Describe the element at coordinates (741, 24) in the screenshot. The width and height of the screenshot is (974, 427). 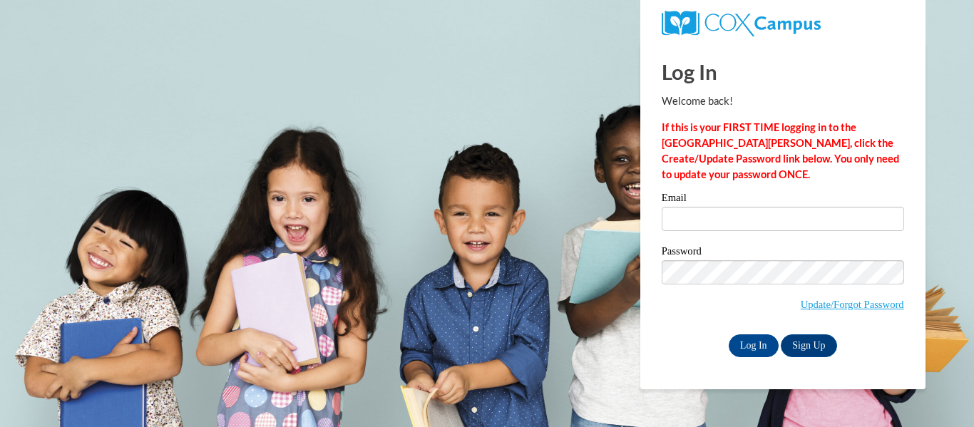
I see `img: COX Campus` at that location.